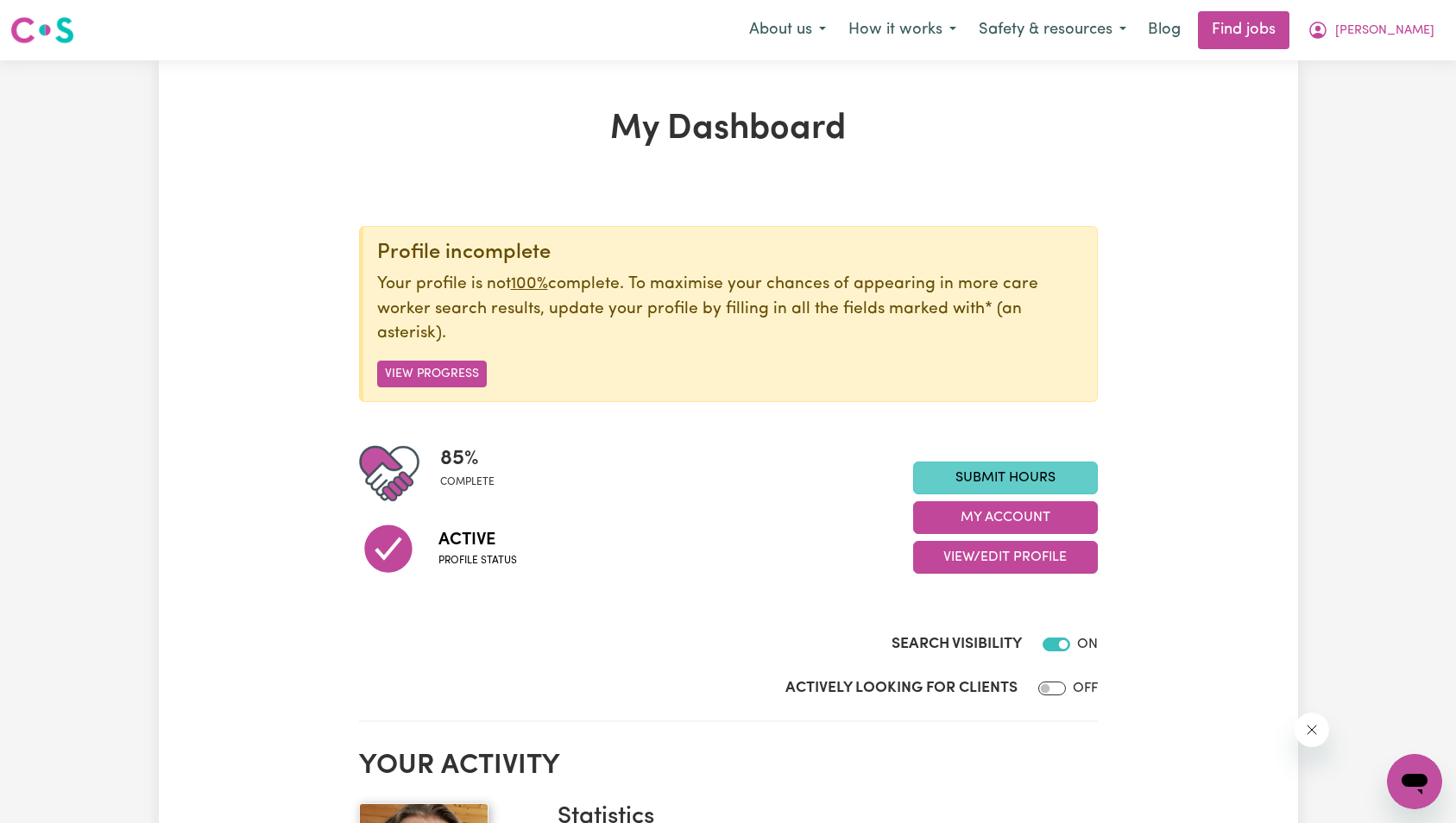 Image resolution: width=1456 pixels, height=823 pixels. Describe the element at coordinates (901, 689) in the screenshot. I see `label: Actively Looking for Clients` at that location.